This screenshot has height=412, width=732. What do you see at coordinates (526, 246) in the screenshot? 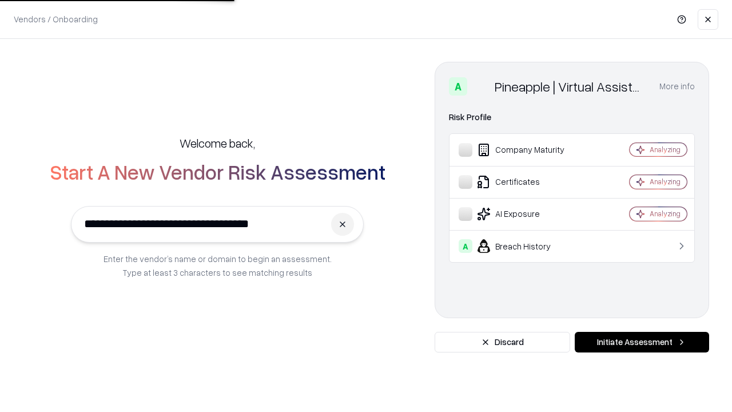
I see `div: Breach History` at bounding box center [526, 246].